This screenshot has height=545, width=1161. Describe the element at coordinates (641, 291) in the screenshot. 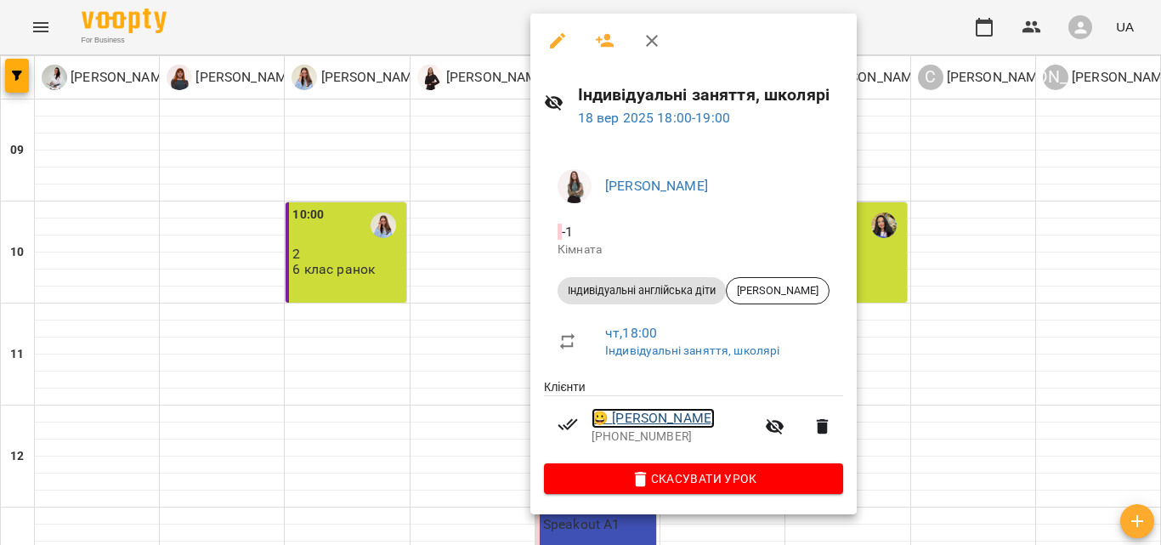

I see `span: Індивідуальні англійська діти` at that location.